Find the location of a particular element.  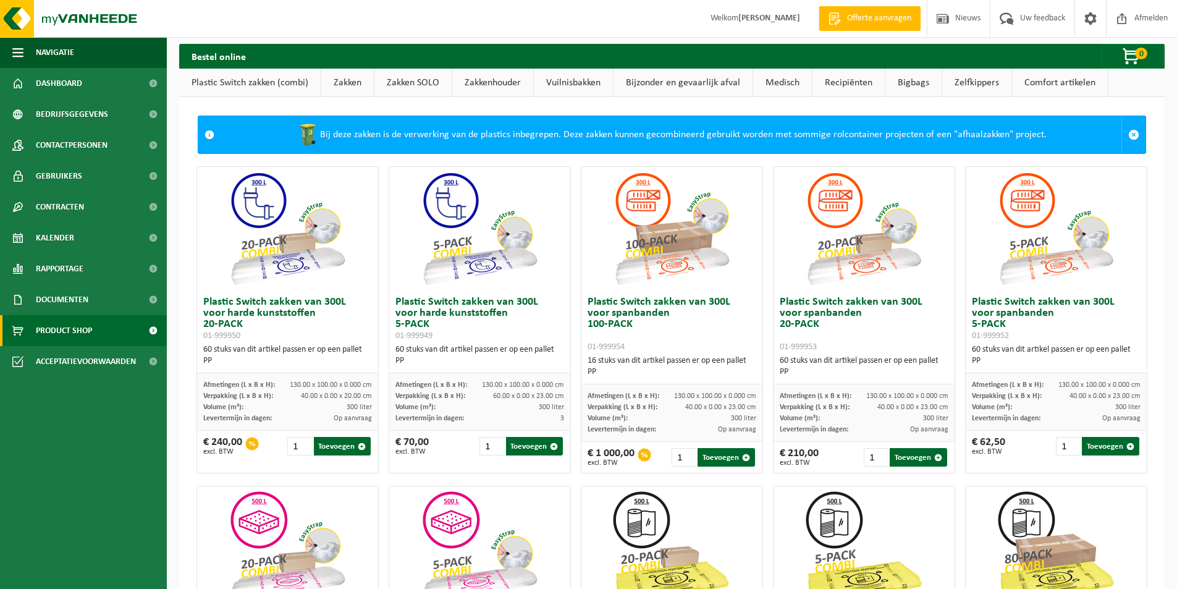

div: 16 stuks van dit artikel passen er op een pallet is located at coordinates (671, 366).